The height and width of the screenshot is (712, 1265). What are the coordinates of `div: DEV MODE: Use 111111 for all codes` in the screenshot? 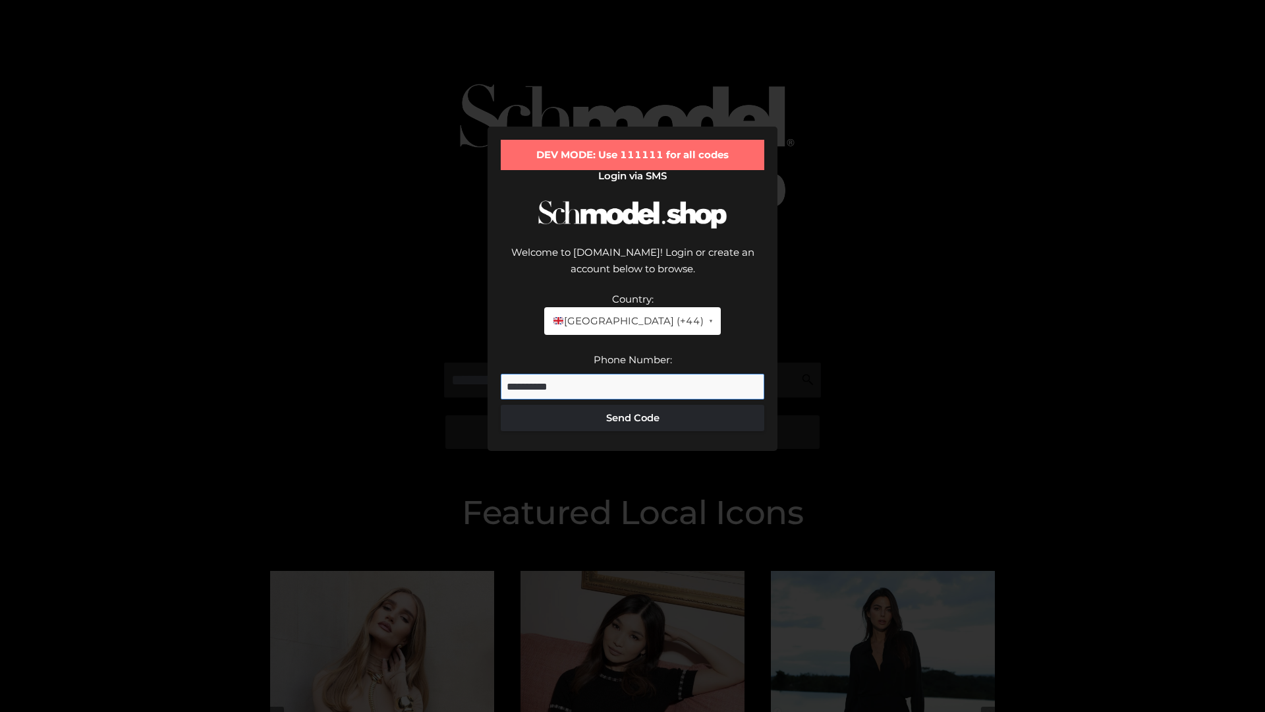 It's located at (633, 155).